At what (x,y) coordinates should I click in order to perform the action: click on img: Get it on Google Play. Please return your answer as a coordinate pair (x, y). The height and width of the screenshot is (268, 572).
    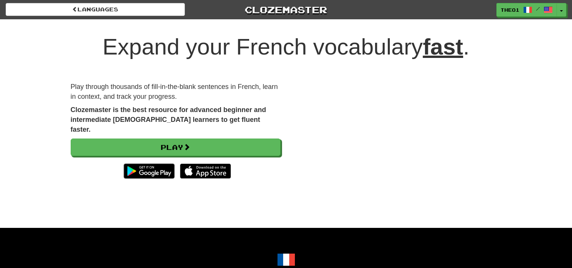
    Looking at the image, I should click on (149, 171).